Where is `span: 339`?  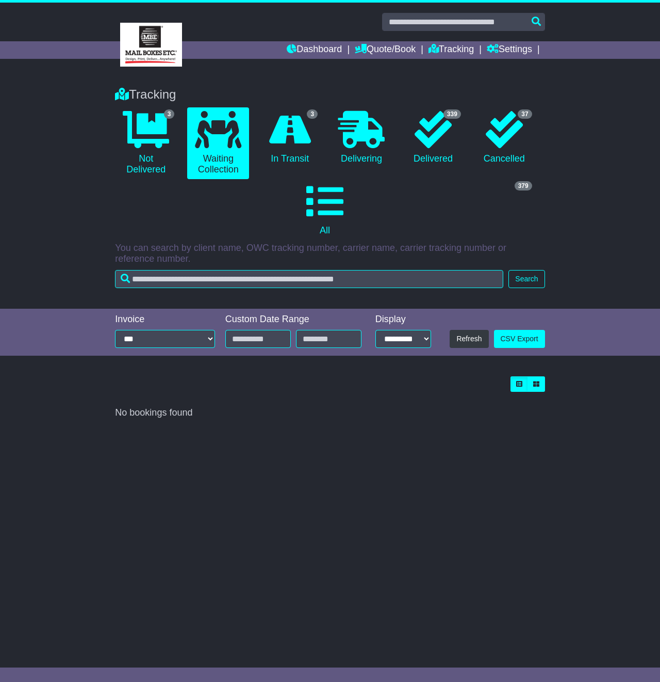 span: 339 is located at coordinates (453, 114).